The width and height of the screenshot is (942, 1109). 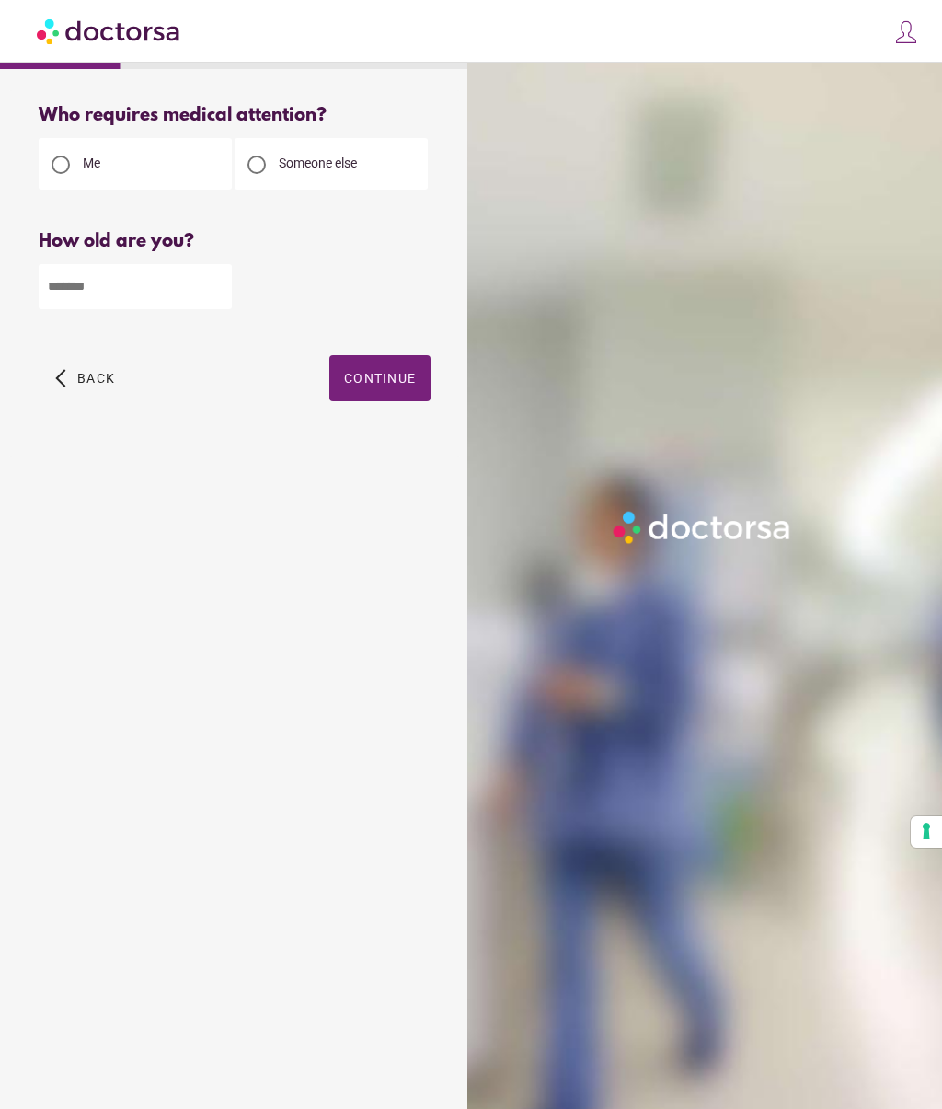 What do you see at coordinates (235, 115) in the screenshot?
I see `div: Who requires medical attention?` at bounding box center [235, 115].